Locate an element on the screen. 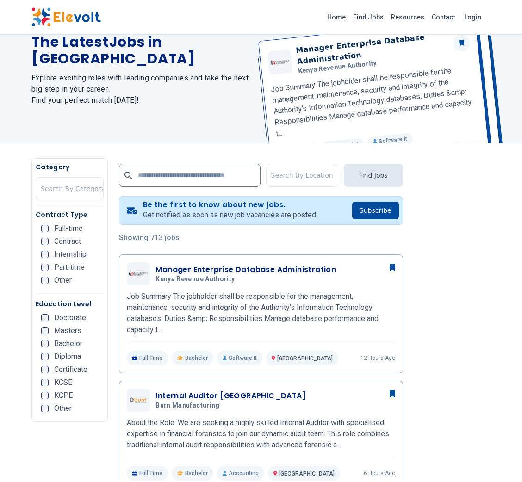 The image size is (522, 482). span: Part-time is located at coordinates (69, 267).